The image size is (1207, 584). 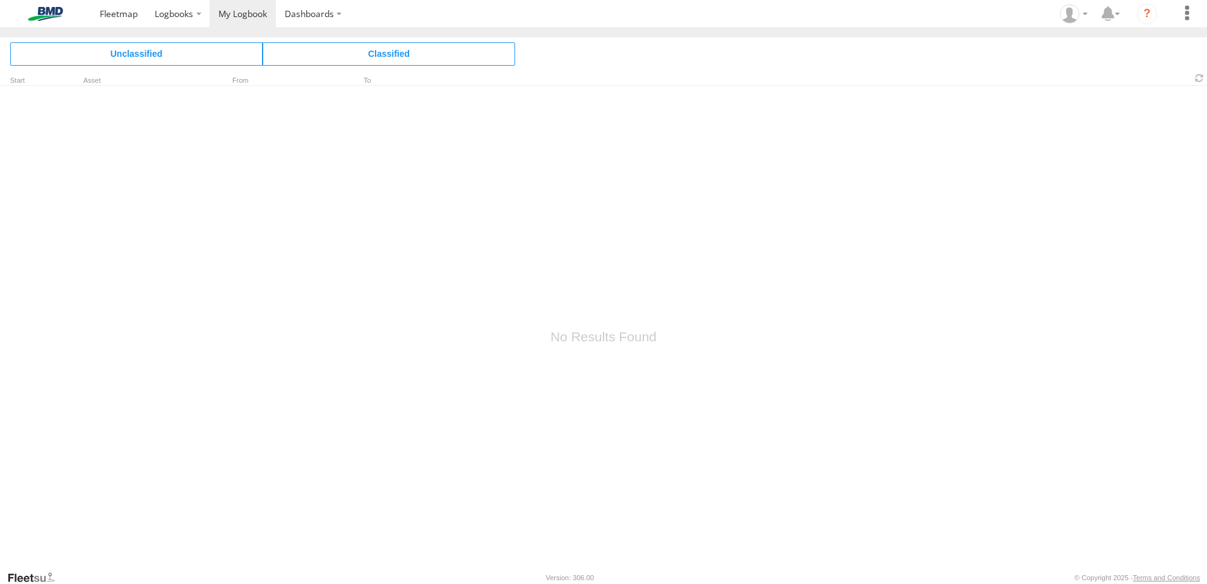 I want to click on div: Click to Sort, so click(x=29, y=81).